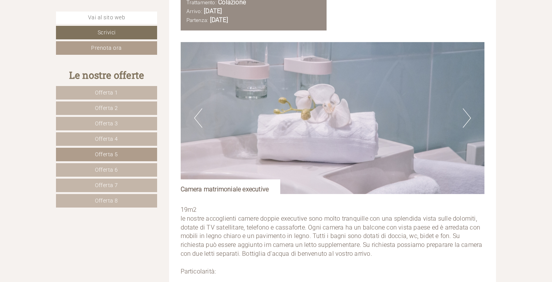  What do you see at coordinates (107, 18) in the screenshot?
I see `a: Vai al sito web` at bounding box center [107, 18].